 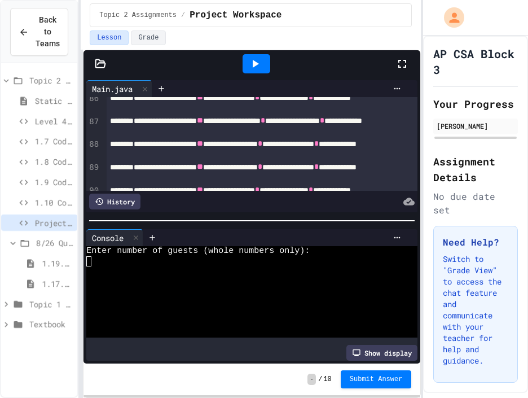 What do you see at coordinates (476, 310) in the screenshot?
I see `p: Switch to "Grade View" to access the chat feature and communicate with your teacher for help and ...` at bounding box center [476, 310].